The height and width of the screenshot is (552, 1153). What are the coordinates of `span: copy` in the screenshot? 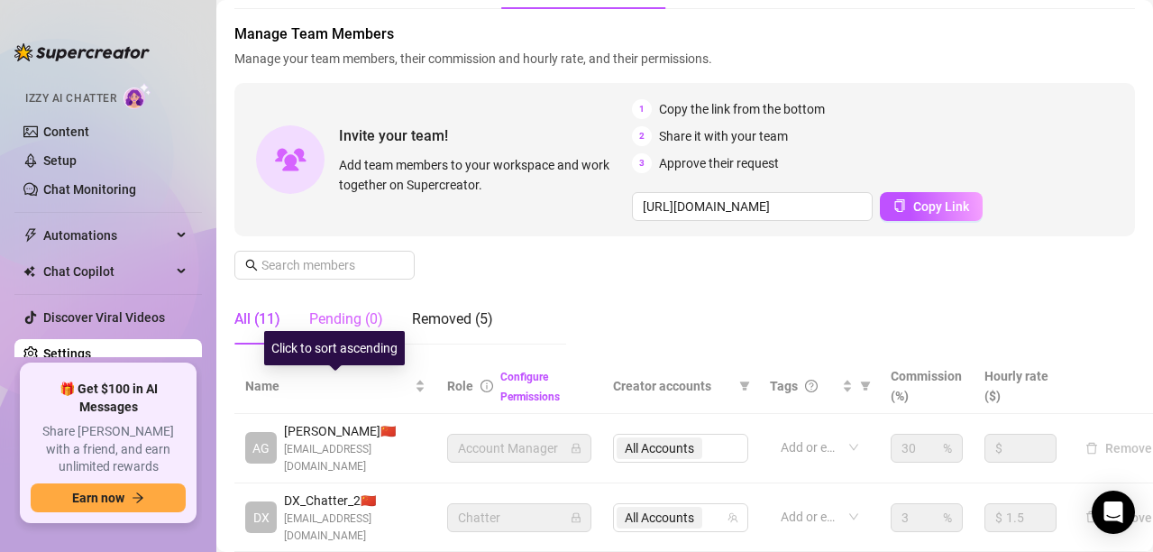 It's located at (899, 205).